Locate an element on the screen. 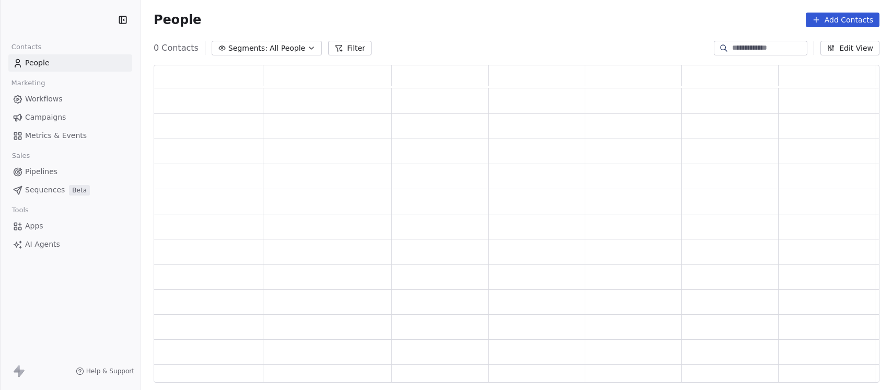  span: Tools is located at coordinates (20, 210).